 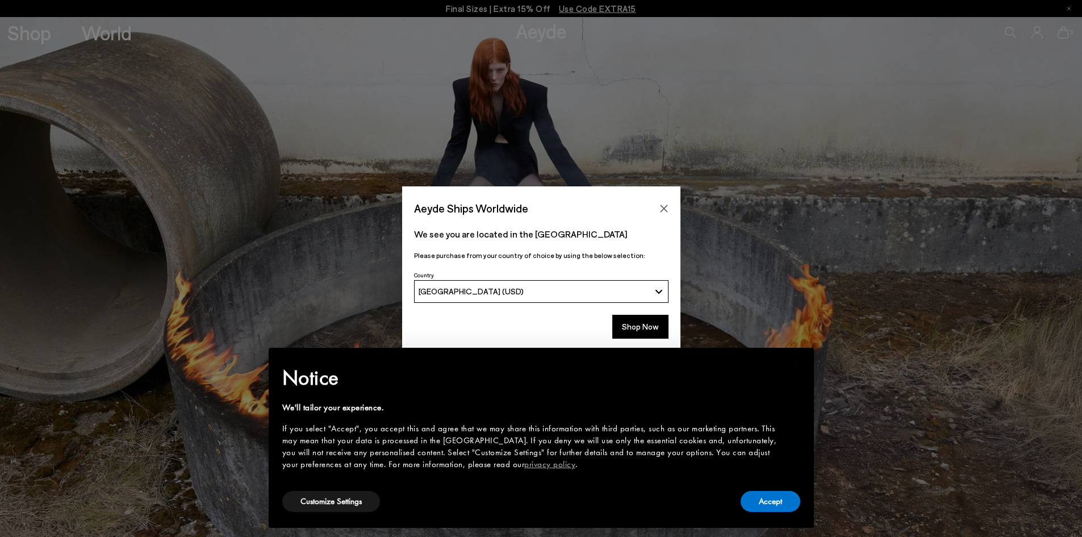 What do you see at coordinates (424, 275) in the screenshot?
I see `span: Country` at bounding box center [424, 275].